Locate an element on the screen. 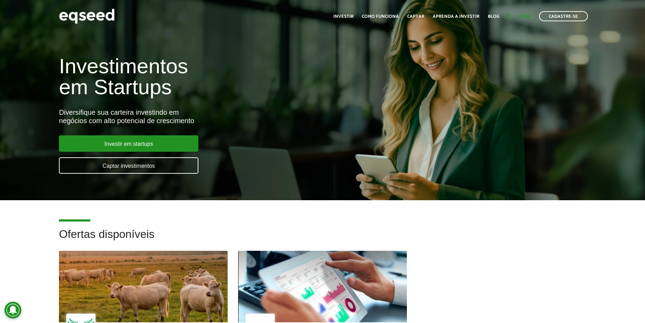 The image size is (645, 323). a: Login is located at coordinates (524, 16).